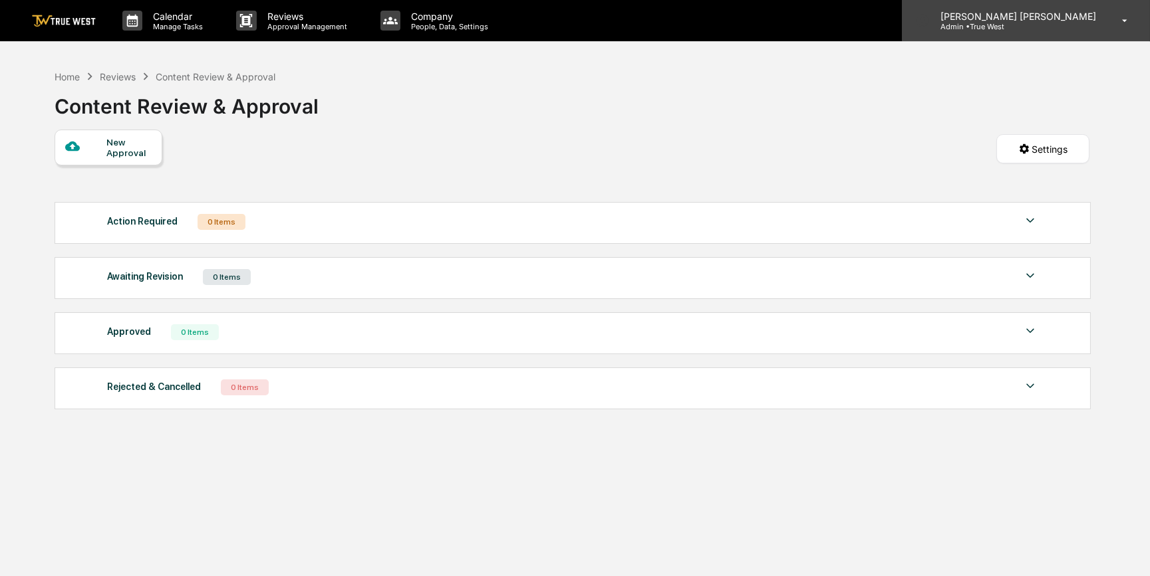  What do you see at coordinates (305, 16) in the screenshot?
I see `p: Reviews` at bounding box center [305, 16].